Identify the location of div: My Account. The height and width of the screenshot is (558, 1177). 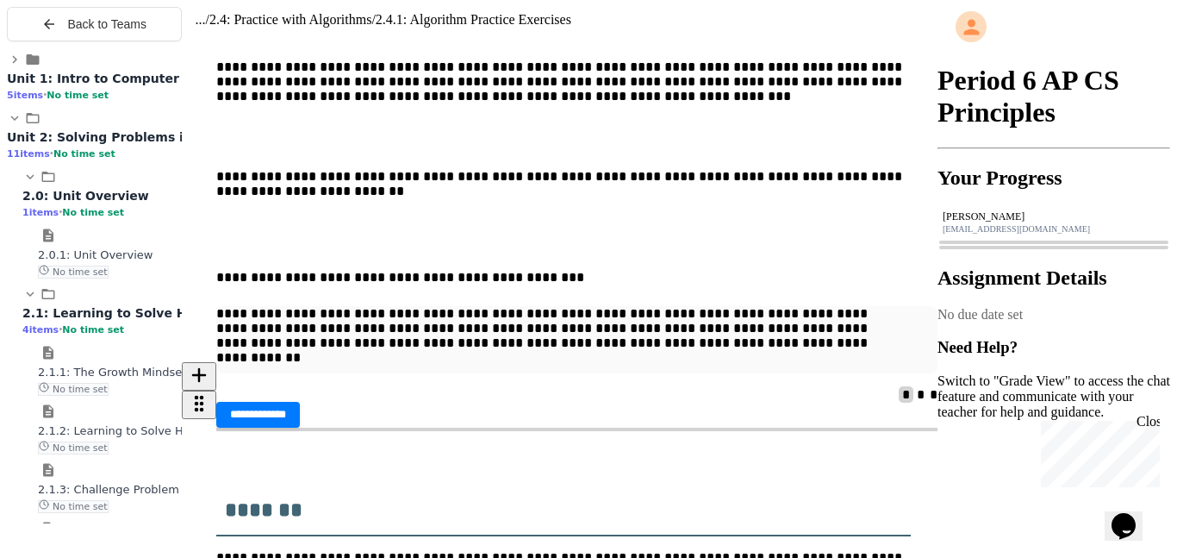
(1054, 27).